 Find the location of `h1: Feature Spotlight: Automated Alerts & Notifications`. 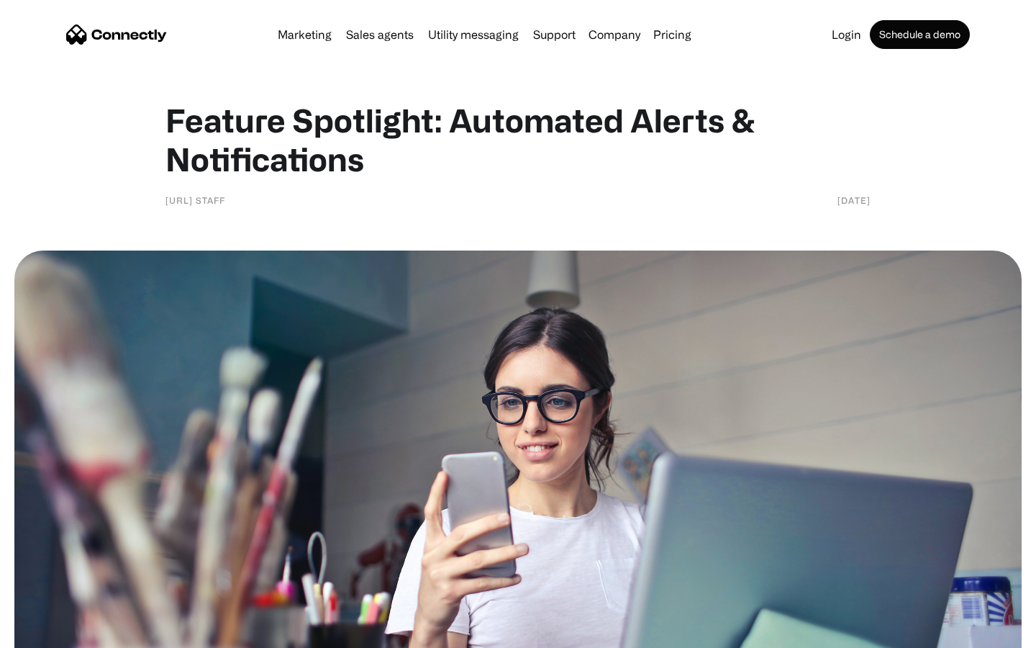

h1: Feature Spotlight: Automated Alerts & Notifications is located at coordinates (518, 140).